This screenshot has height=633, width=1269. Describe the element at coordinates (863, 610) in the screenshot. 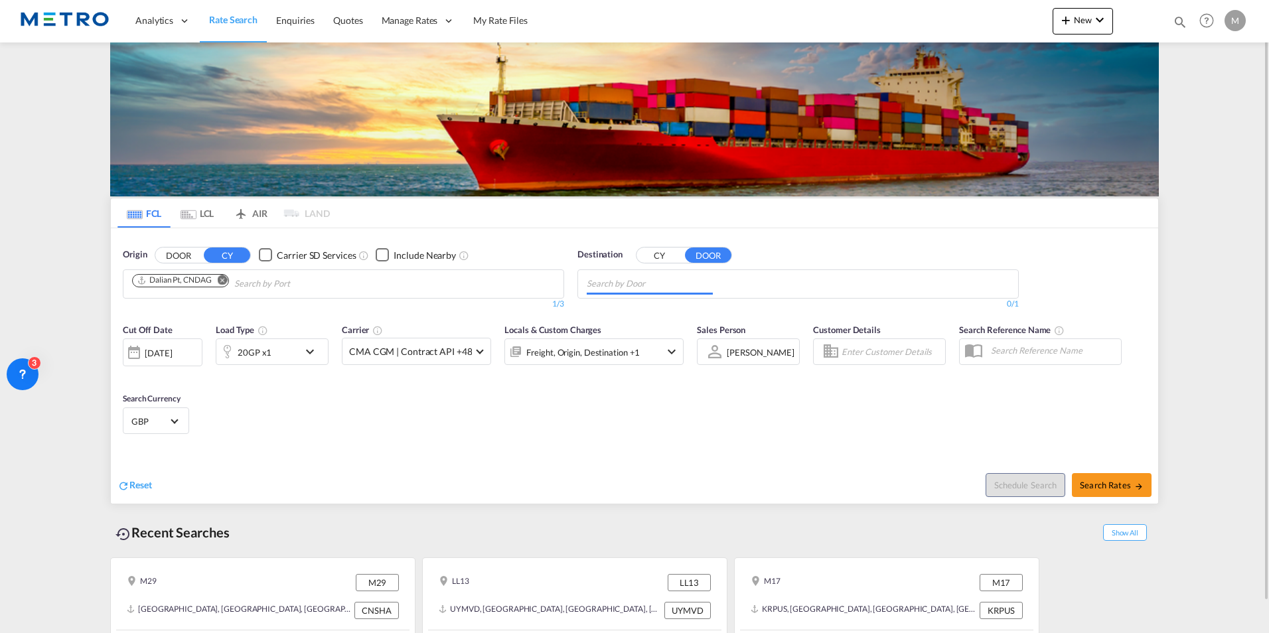

I see `div: KRPUS, Busan, Korea, Republic of, Greater China & Far East Asia, Asia Pacific` at that location.